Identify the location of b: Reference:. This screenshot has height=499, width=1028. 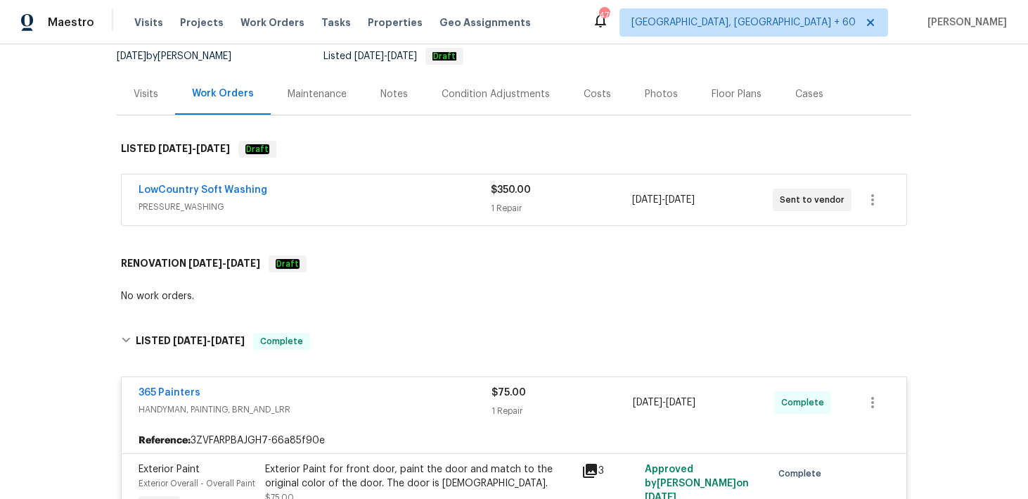
(165, 440).